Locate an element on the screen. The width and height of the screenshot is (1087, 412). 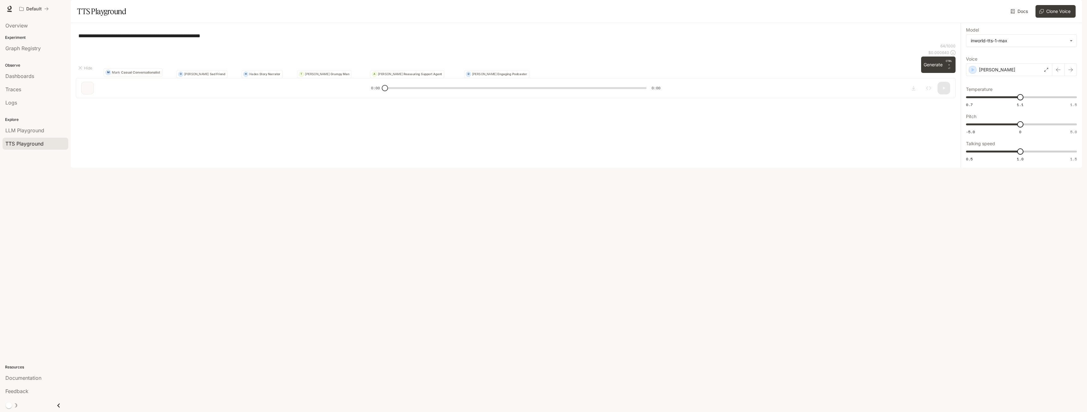
div: H is located at coordinates (246, 75).